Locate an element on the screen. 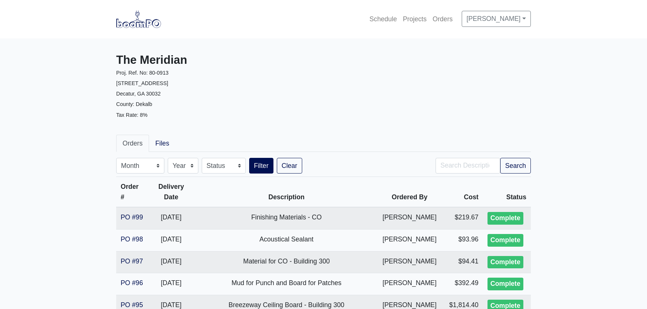  h3: The Meridian is located at coordinates (217, 60).